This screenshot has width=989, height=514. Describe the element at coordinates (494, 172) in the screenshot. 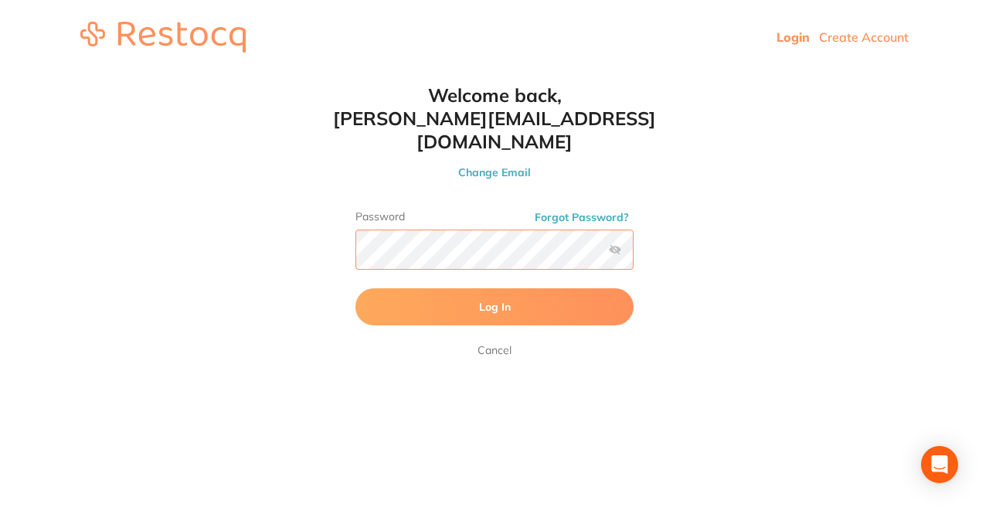

I see `button: Change Email` at that location.